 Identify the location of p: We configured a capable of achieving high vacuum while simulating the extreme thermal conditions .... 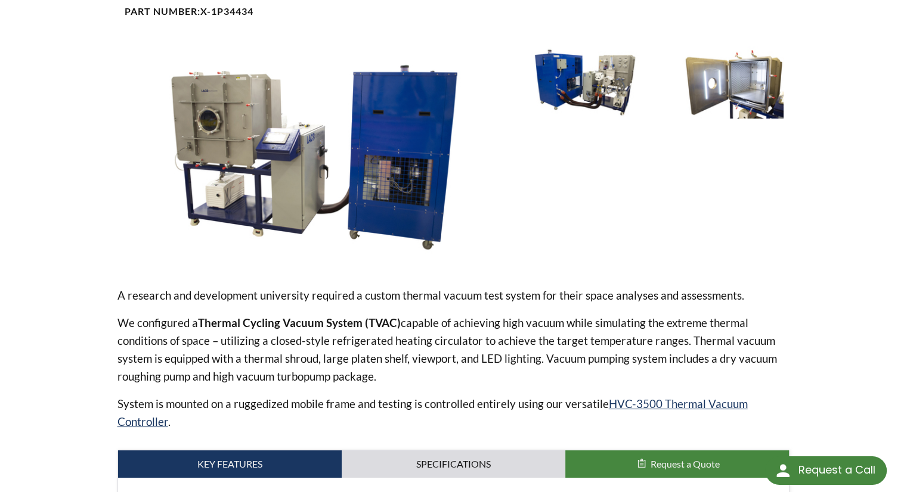
(454, 350).